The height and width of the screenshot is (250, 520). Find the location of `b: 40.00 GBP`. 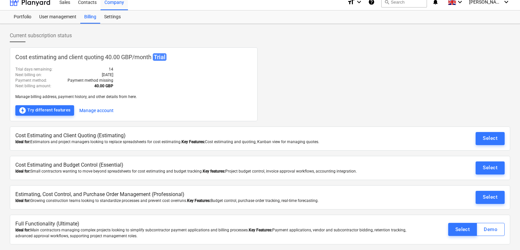

b: 40.00 GBP is located at coordinates (104, 86).